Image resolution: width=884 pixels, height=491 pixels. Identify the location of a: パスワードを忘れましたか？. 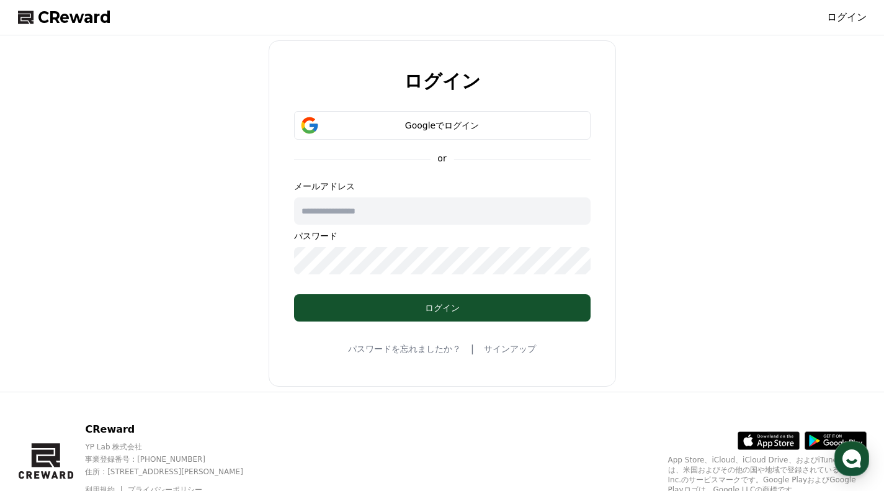
(405, 349).